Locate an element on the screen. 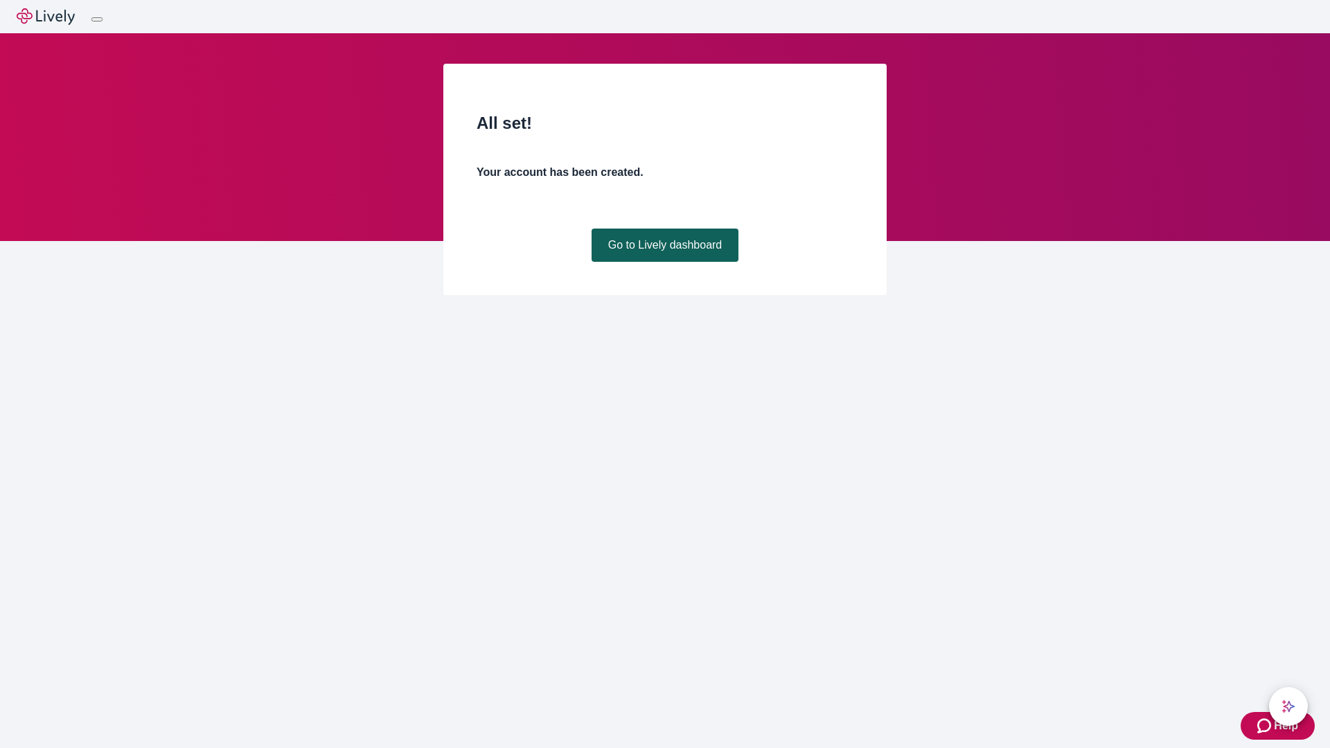 Image resolution: width=1330 pixels, height=748 pixels. h2: All set! is located at coordinates (665, 123).